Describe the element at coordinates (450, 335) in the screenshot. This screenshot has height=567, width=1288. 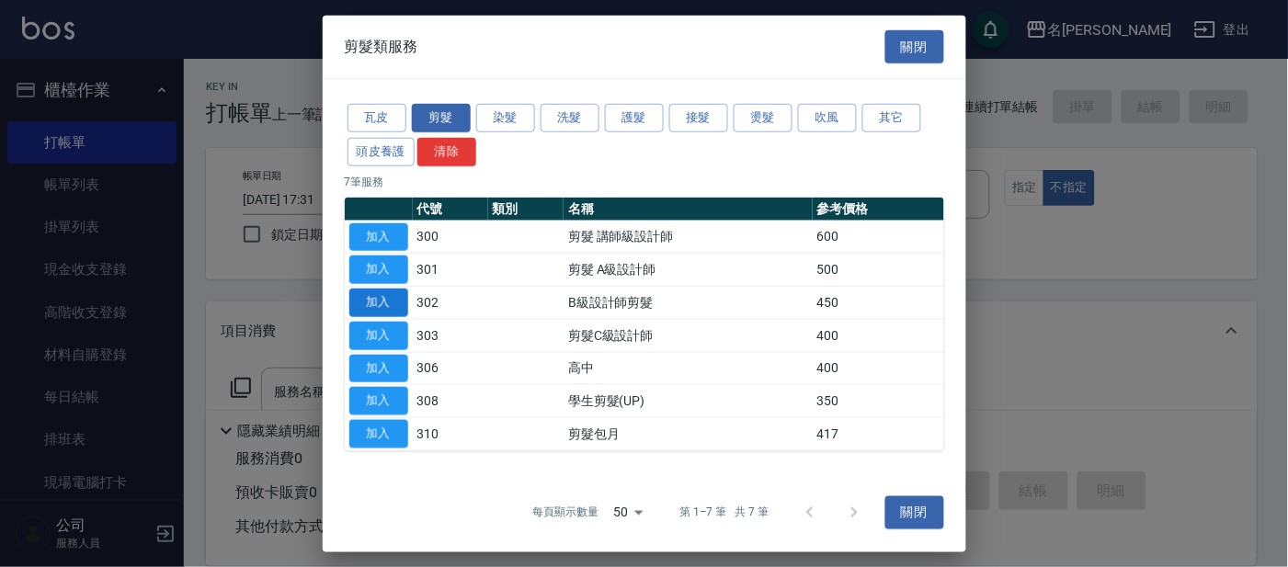
I see `td: 303` at that location.